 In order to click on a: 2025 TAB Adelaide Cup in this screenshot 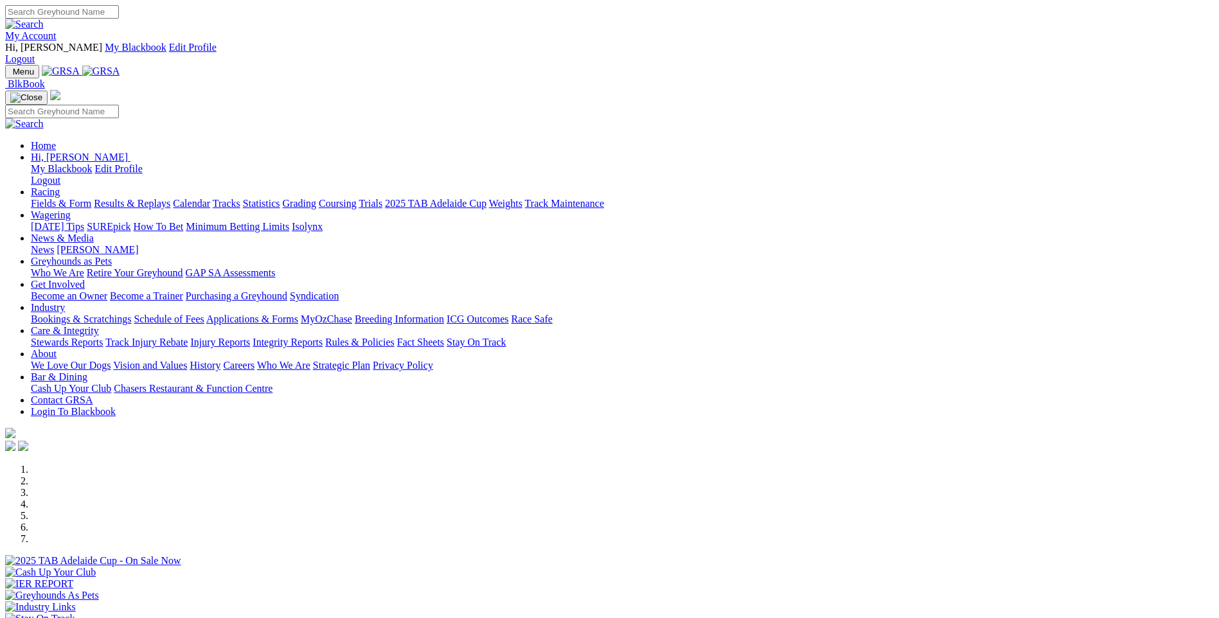, I will do `click(436, 203)`.